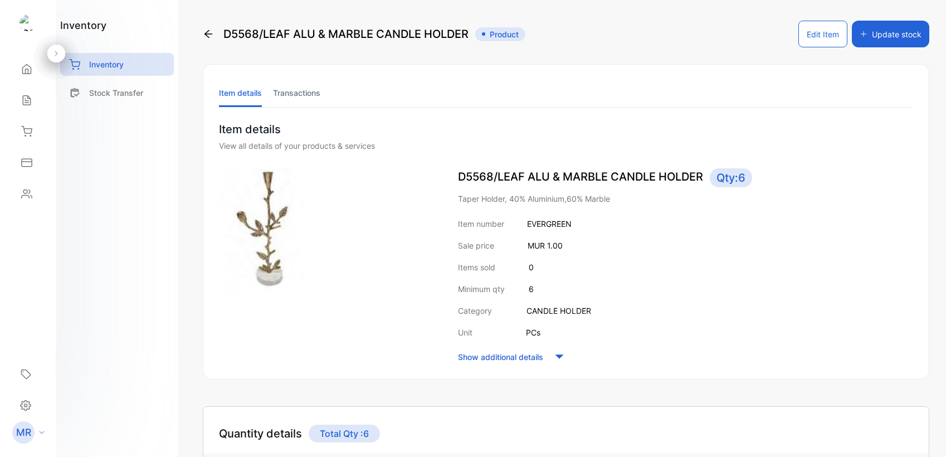  What do you see at coordinates (731, 178) in the screenshot?
I see `span: Qty: 6` at bounding box center [731, 178].